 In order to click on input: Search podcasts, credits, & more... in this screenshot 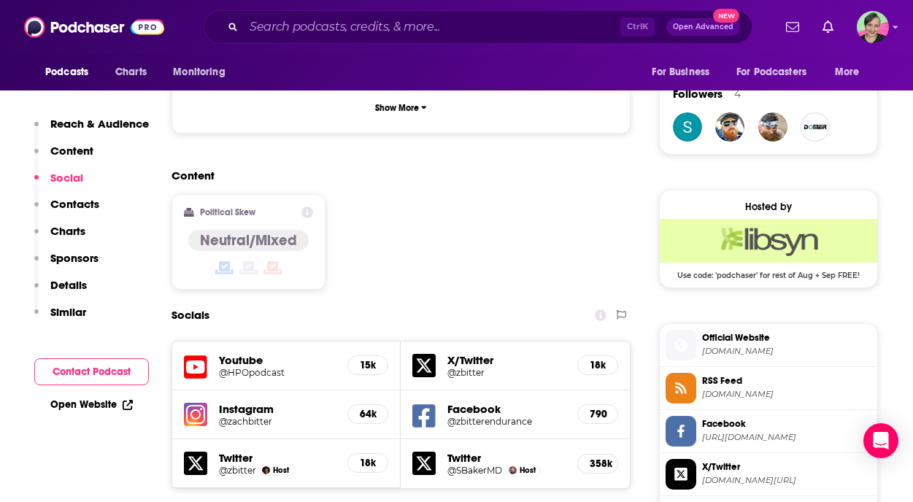, I will do `click(432, 27)`.